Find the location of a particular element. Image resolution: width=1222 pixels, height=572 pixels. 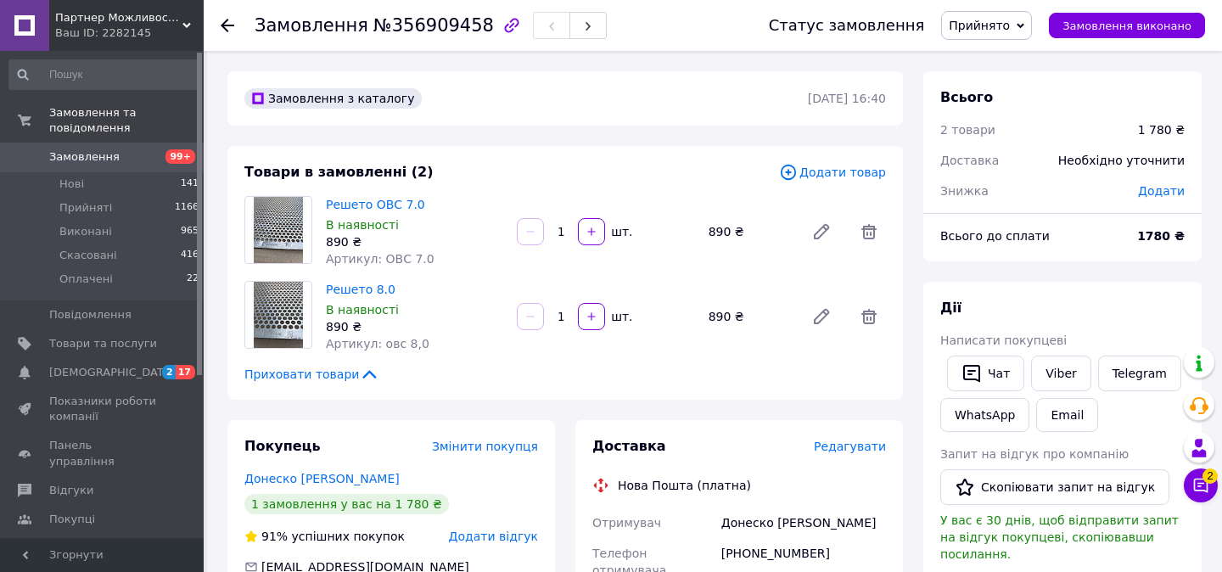

span: Всього is located at coordinates (967, 97).